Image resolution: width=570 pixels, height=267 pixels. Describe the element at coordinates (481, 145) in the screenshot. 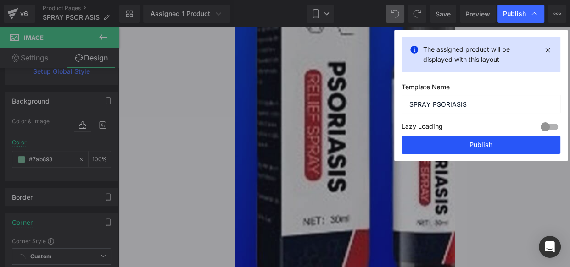

I see `button: Publish` at that location.